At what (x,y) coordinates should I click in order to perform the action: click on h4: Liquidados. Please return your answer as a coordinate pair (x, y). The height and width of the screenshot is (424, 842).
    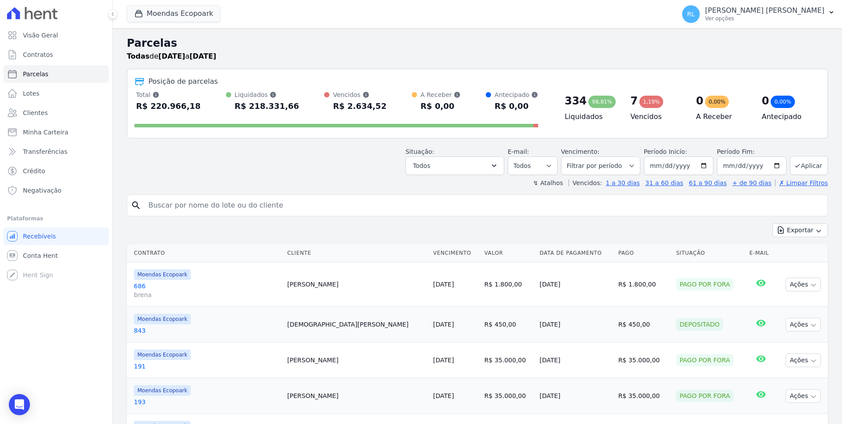
    Looking at the image, I should click on (590, 117).